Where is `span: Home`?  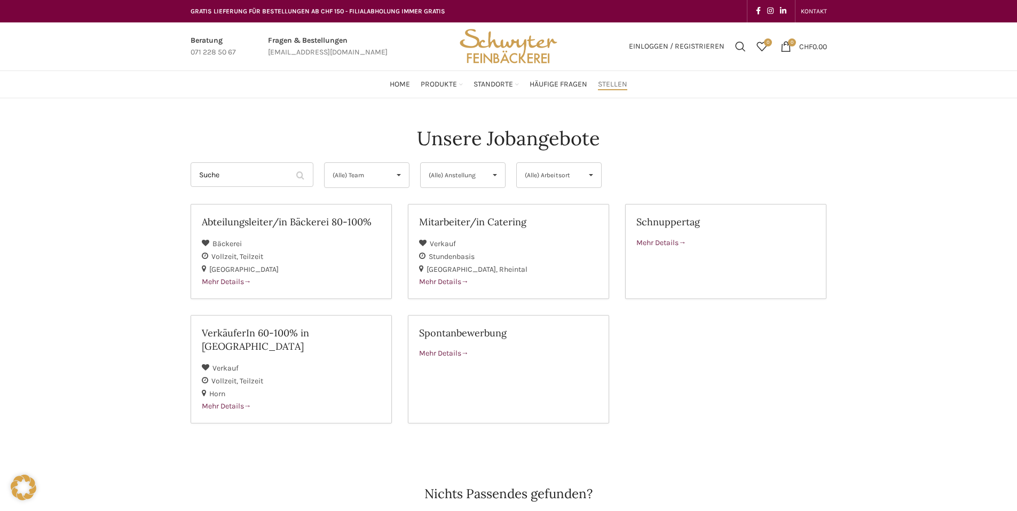 span: Home is located at coordinates (400, 84).